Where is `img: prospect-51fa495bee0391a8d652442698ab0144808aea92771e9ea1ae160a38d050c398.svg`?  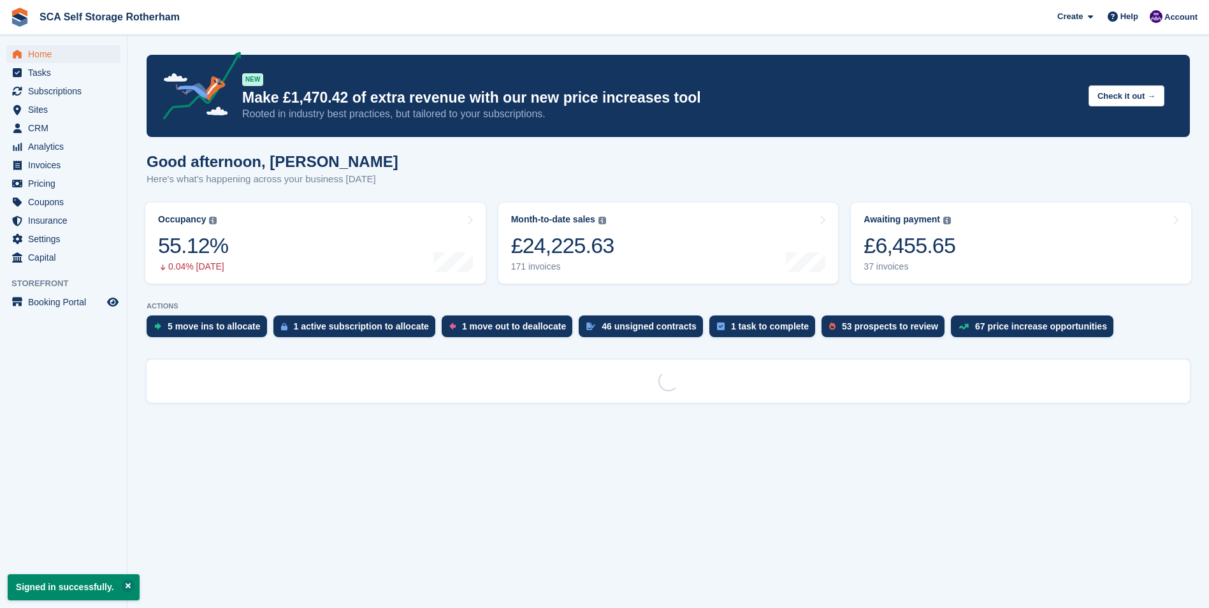
img: prospect-51fa495bee0391a8d652442698ab0144808aea92771e9ea1ae160a38d050c398.svg is located at coordinates (832, 326).